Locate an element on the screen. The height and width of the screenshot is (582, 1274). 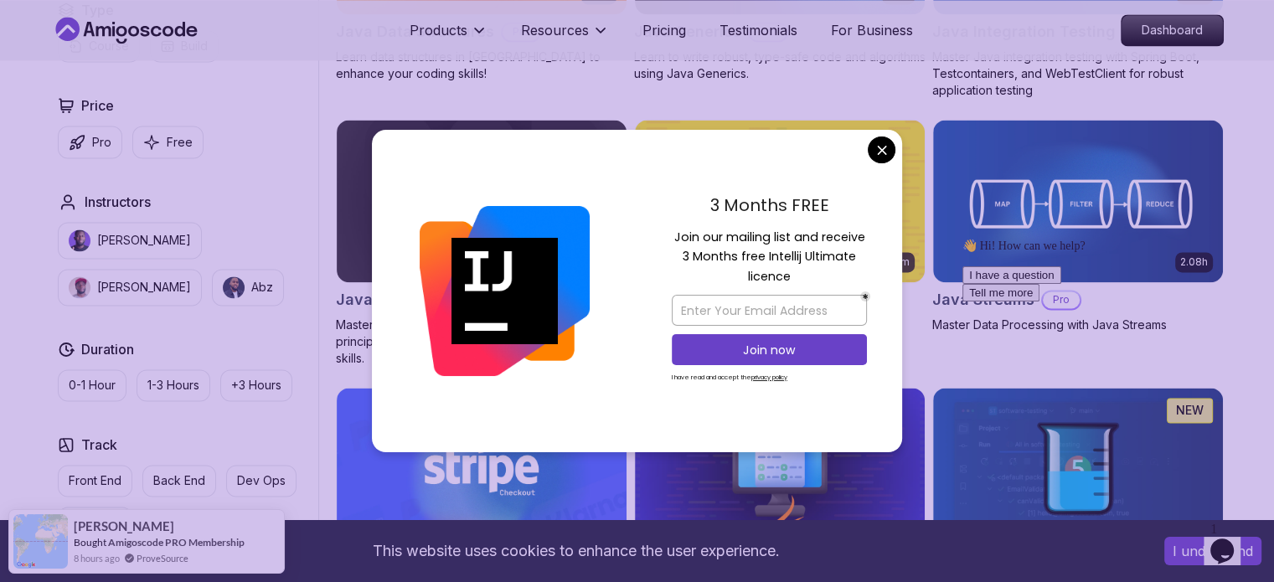
img: Java Unit Testing and TDD card is located at coordinates (1078, 469).